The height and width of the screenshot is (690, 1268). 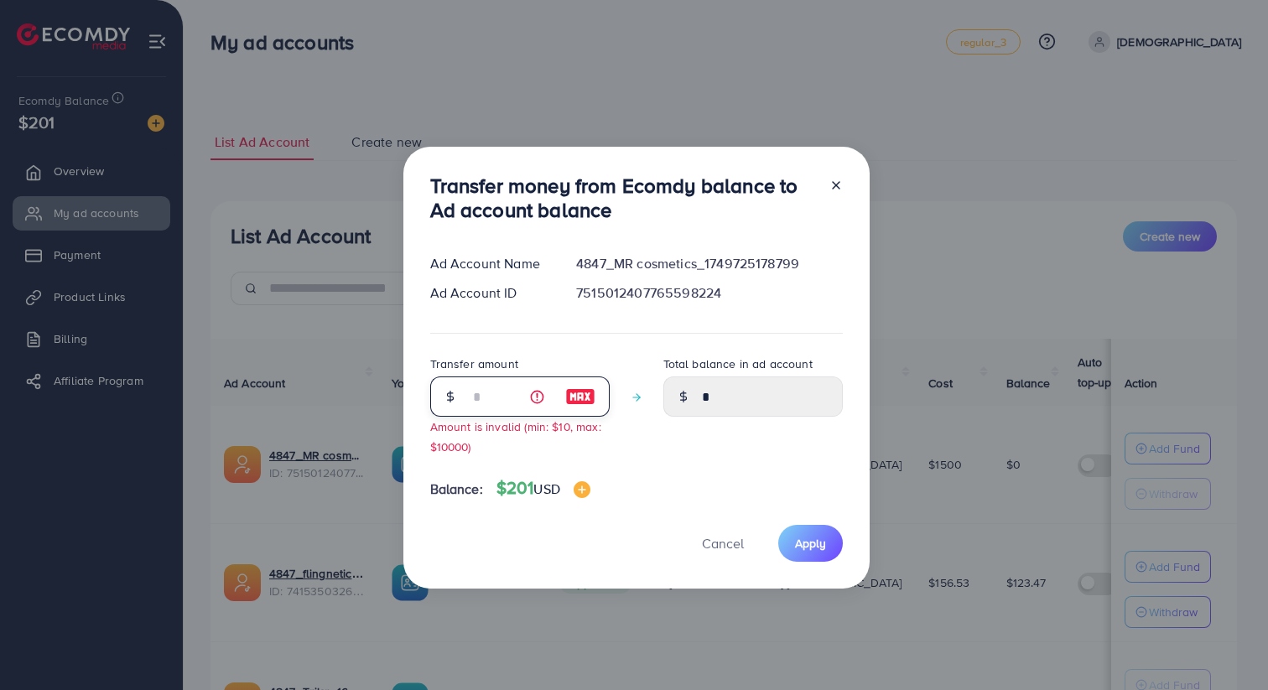 I want to click on button: Apply, so click(x=810, y=543).